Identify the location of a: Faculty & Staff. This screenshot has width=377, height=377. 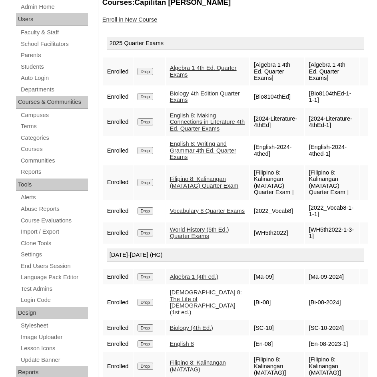
(54, 32).